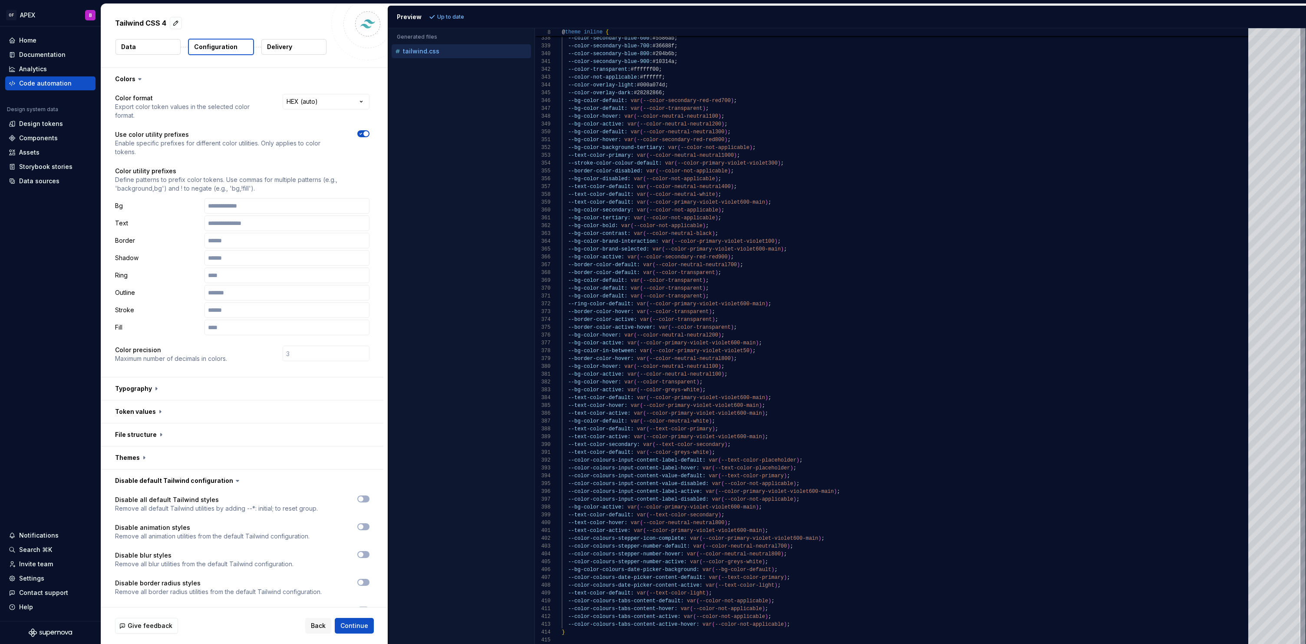 The height and width of the screenshot is (644, 1306). What do you see at coordinates (148, 47) in the screenshot?
I see `button: Data` at bounding box center [148, 47].